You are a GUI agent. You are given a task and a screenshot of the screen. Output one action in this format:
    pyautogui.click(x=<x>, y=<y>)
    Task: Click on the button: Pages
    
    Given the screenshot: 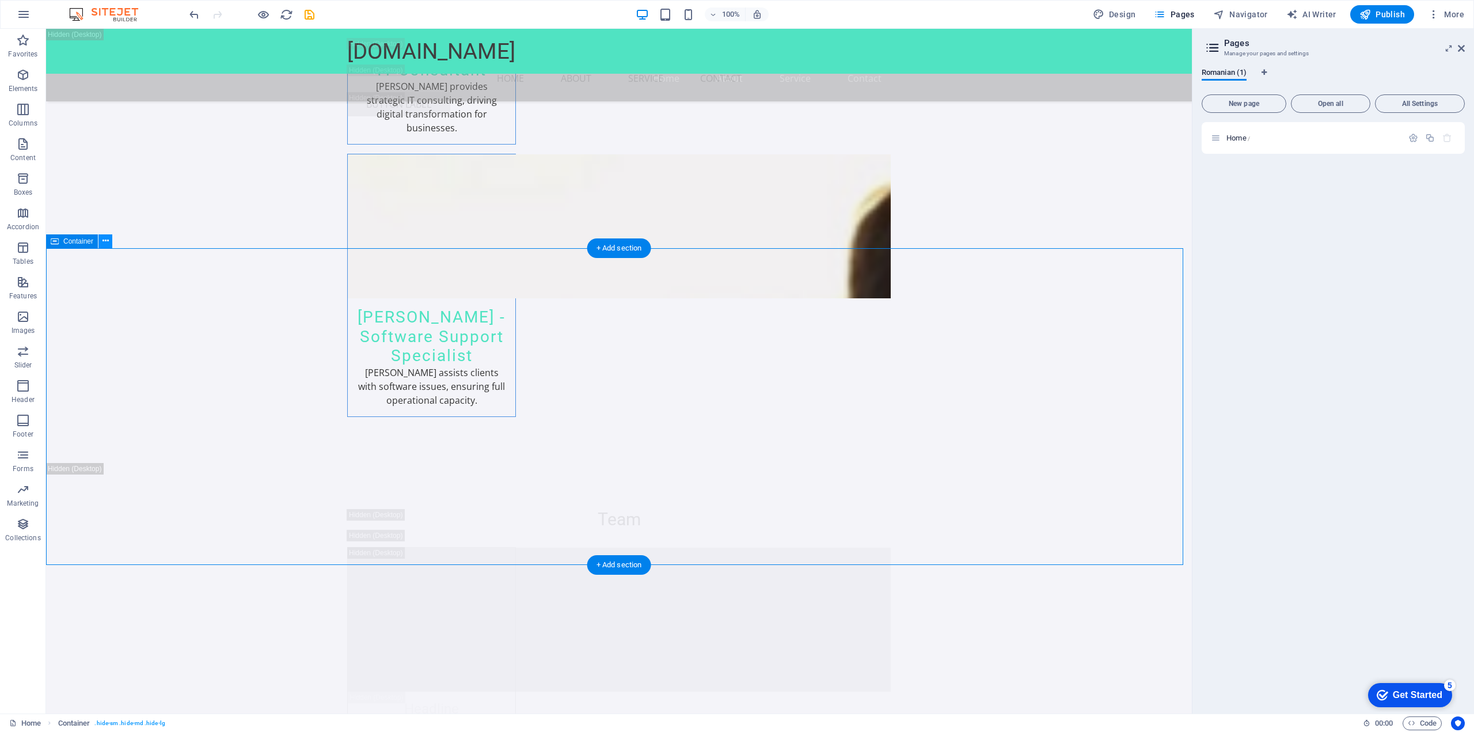 What is the action you would take?
    pyautogui.click(x=1174, y=14)
    